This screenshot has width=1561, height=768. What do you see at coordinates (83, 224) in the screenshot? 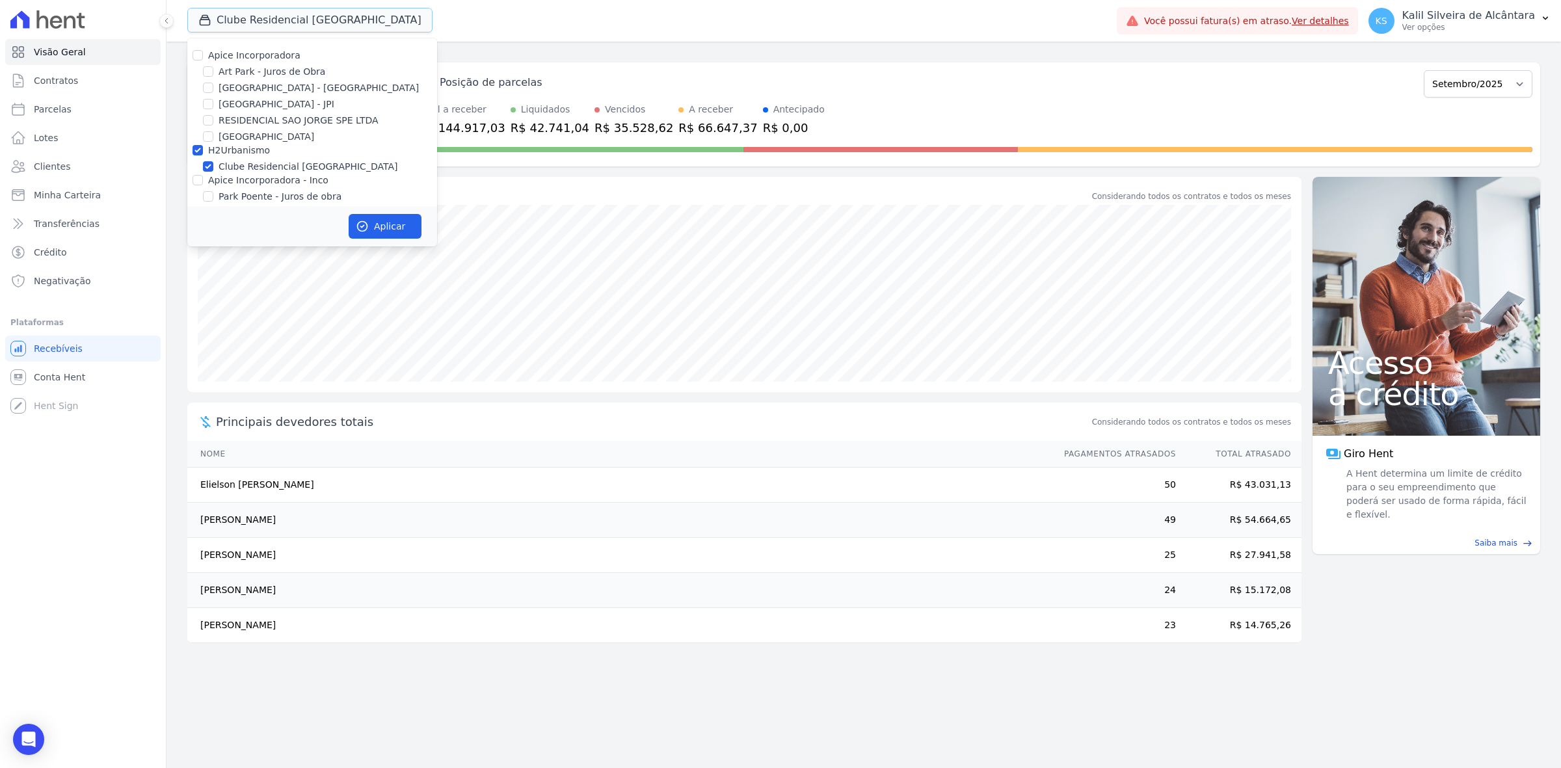
I see `a: Transferências` at bounding box center [83, 224].